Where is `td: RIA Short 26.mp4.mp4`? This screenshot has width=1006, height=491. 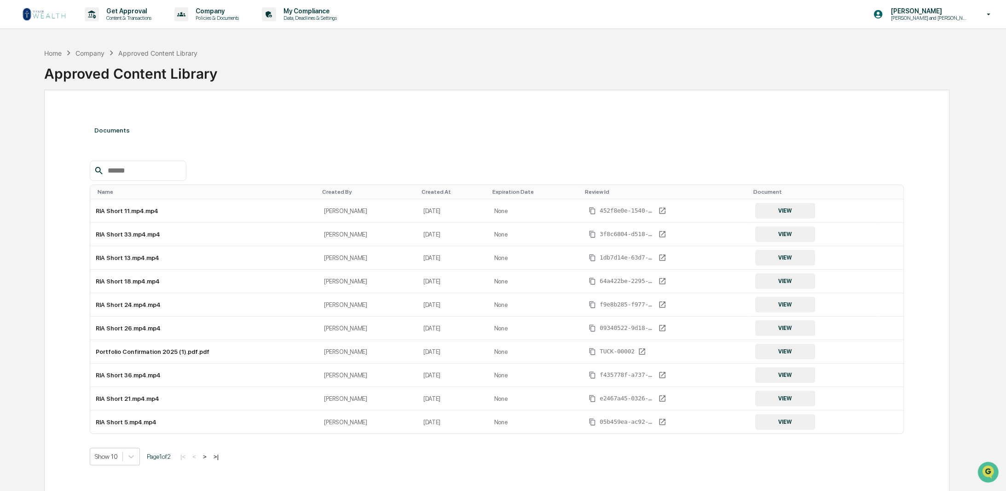 td: RIA Short 26.mp4.mp4 is located at coordinates (204, 328).